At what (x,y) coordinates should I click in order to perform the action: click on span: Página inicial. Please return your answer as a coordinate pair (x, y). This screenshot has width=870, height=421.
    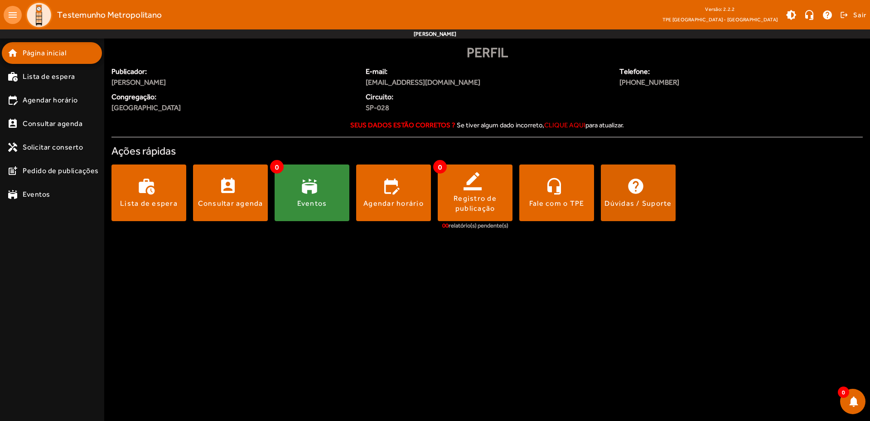
    Looking at the image, I should click on (44, 53).